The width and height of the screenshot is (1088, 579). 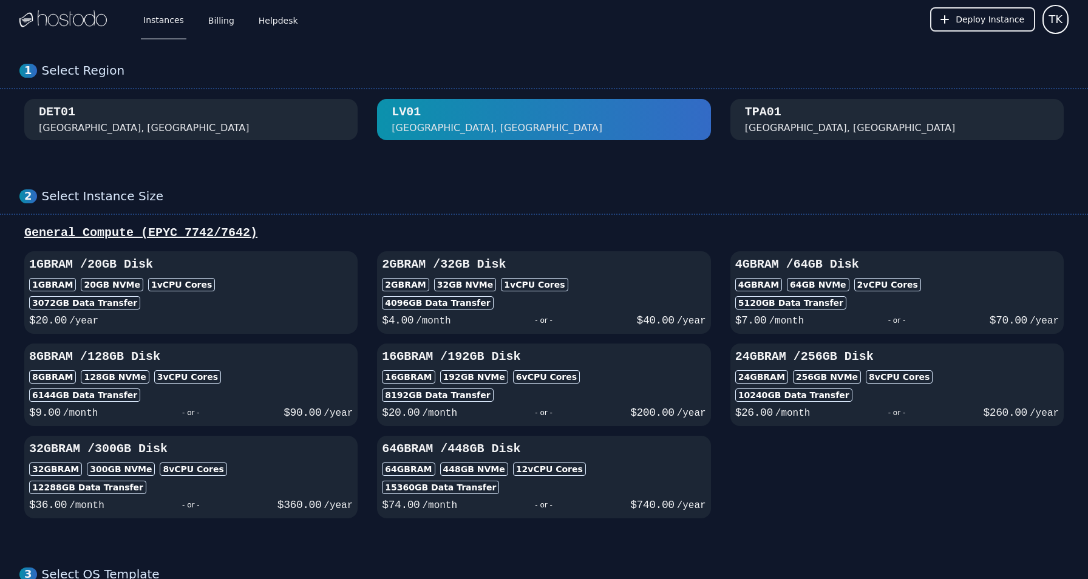 What do you see at coordinates (408, 377) in the screenshot?
I see `div: 16GB RAM` at bounding box center [408, 377].